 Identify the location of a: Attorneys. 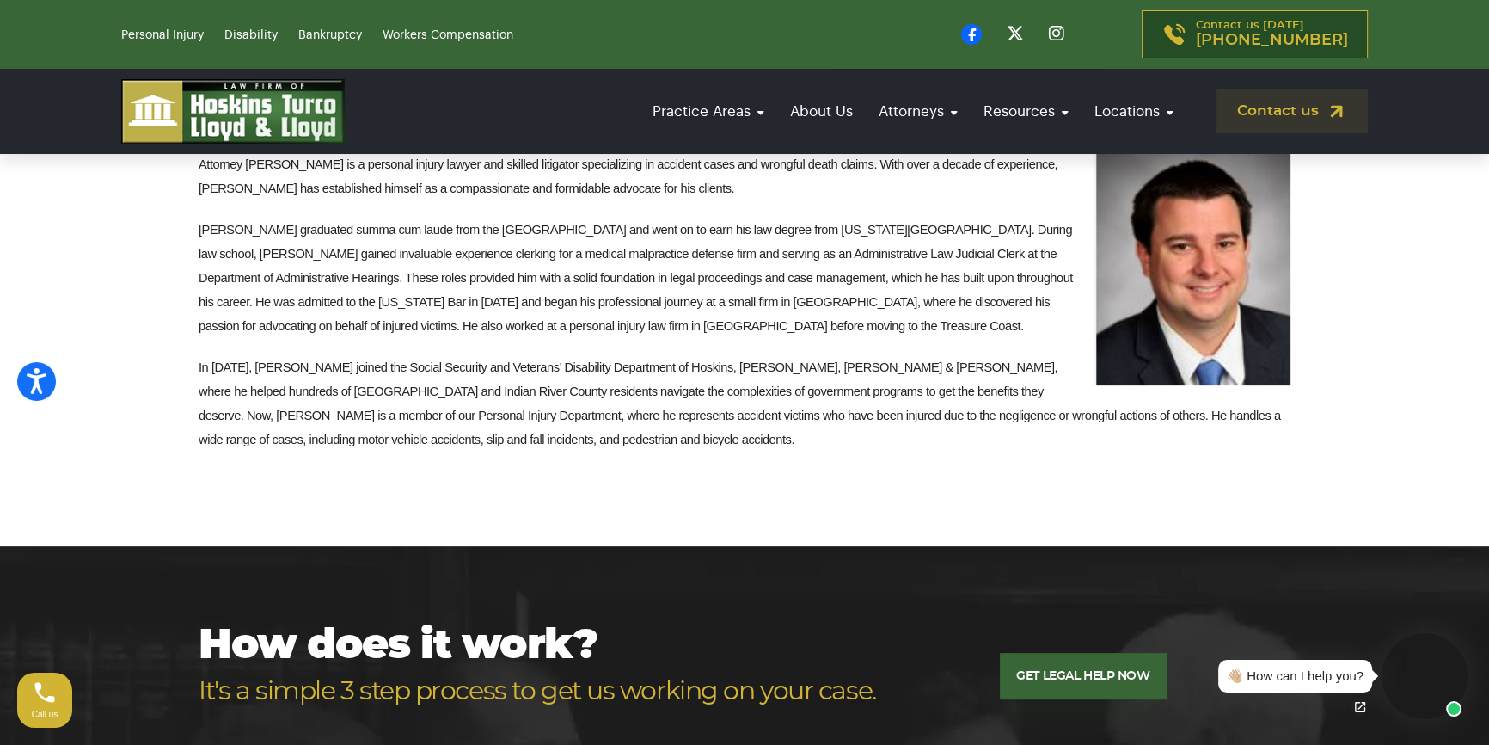
(918, 111).